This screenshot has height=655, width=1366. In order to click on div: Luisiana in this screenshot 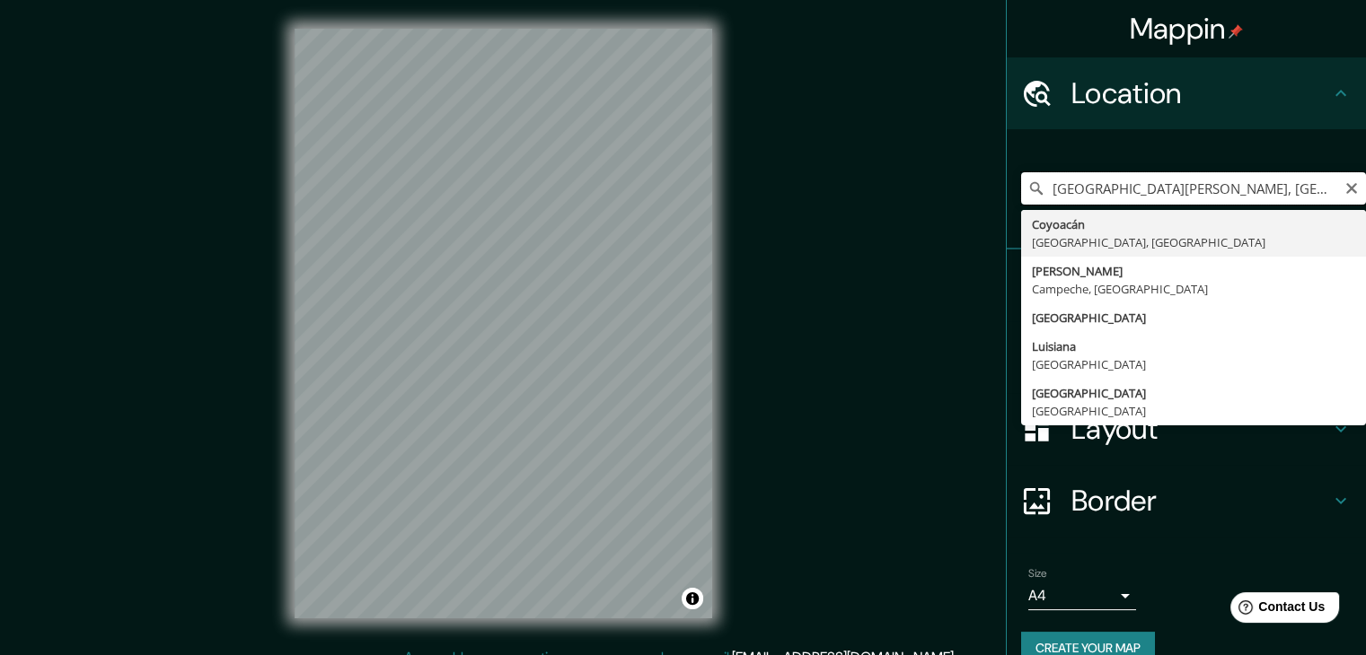, I will do `click(1193, 347)`.